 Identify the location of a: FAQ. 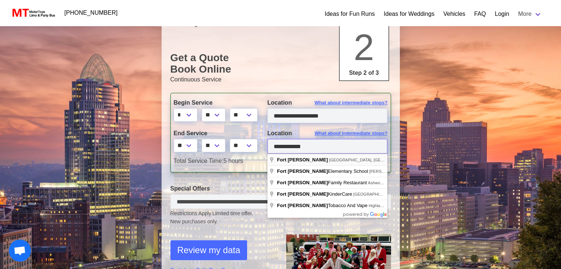
(480, 14).